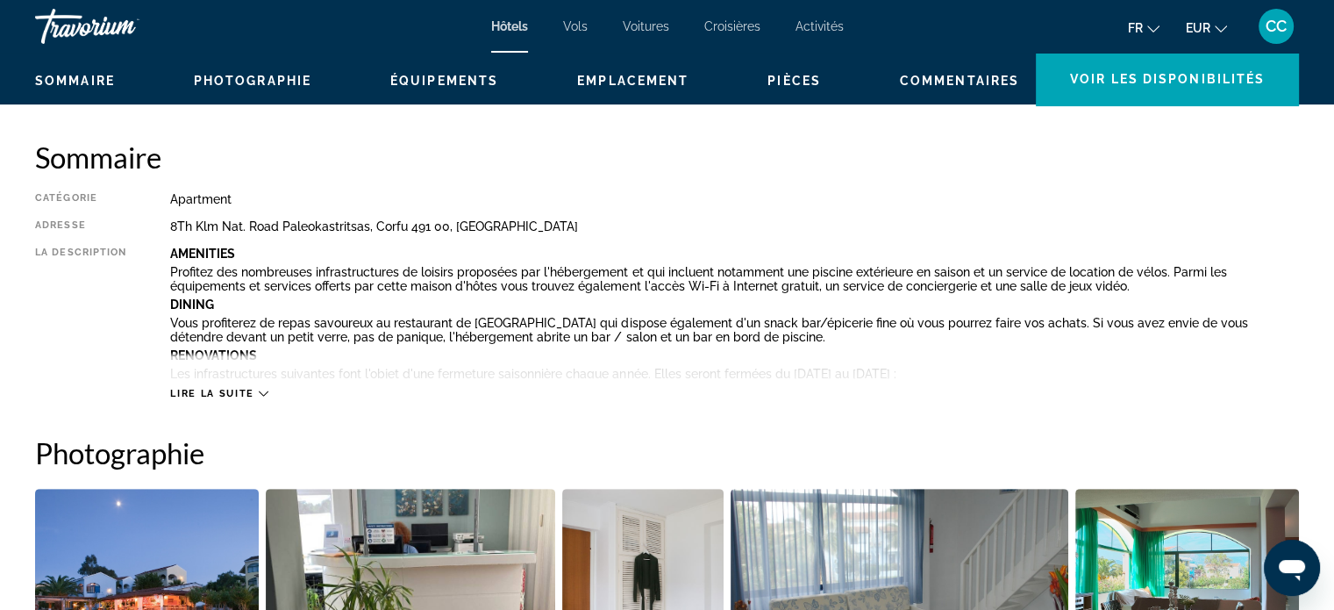  I want to click on button: Photographie, so click(253, 81).